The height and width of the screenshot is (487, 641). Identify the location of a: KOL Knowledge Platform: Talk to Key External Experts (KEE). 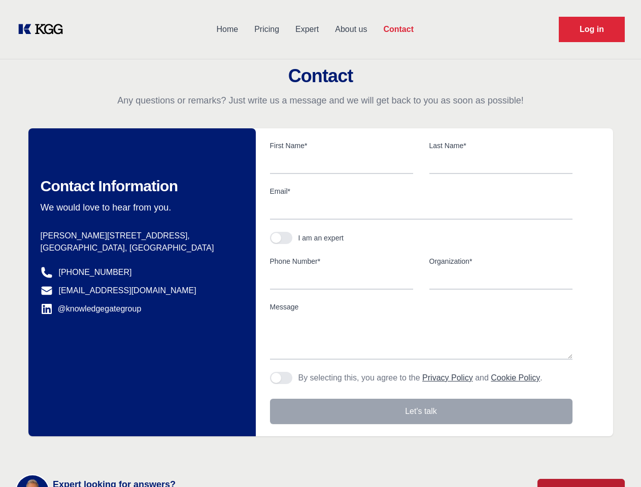
(44, 29).